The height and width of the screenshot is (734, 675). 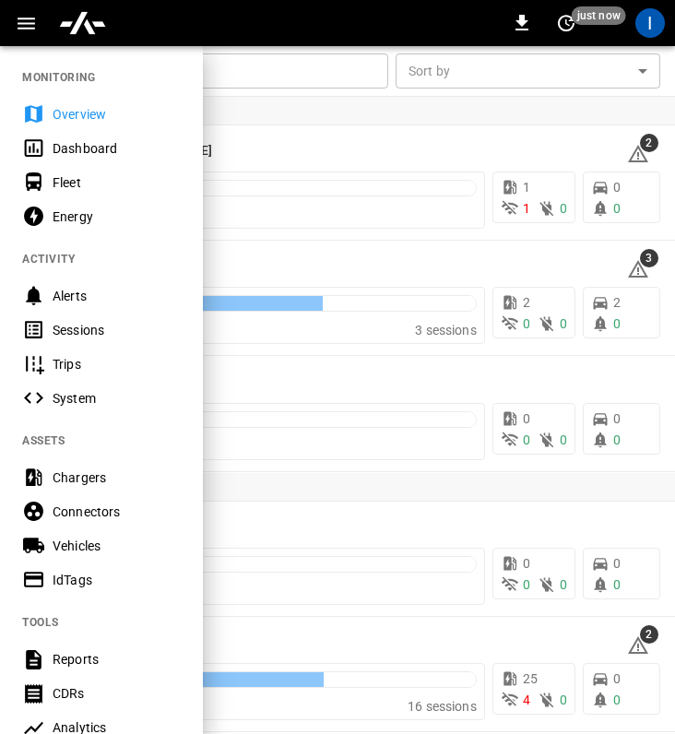 I want to click on div: Dashboard, so click(x=116, y=149).